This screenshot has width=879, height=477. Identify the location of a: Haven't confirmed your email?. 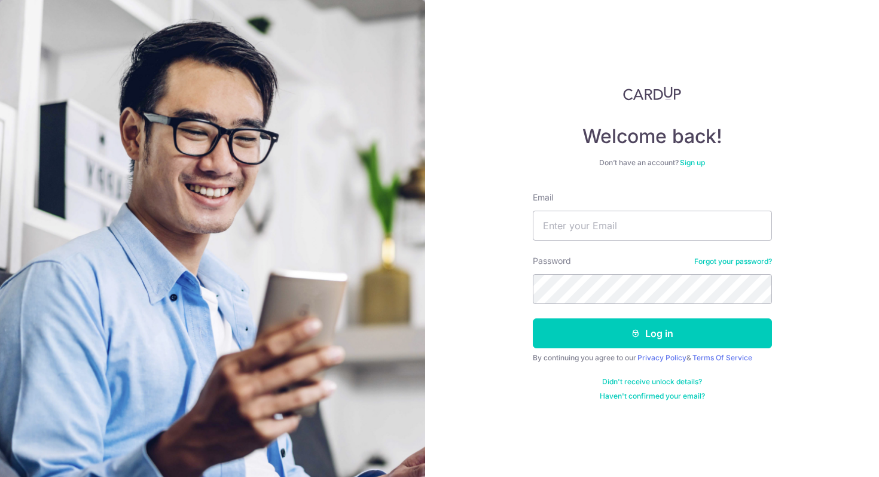
(653, 396).